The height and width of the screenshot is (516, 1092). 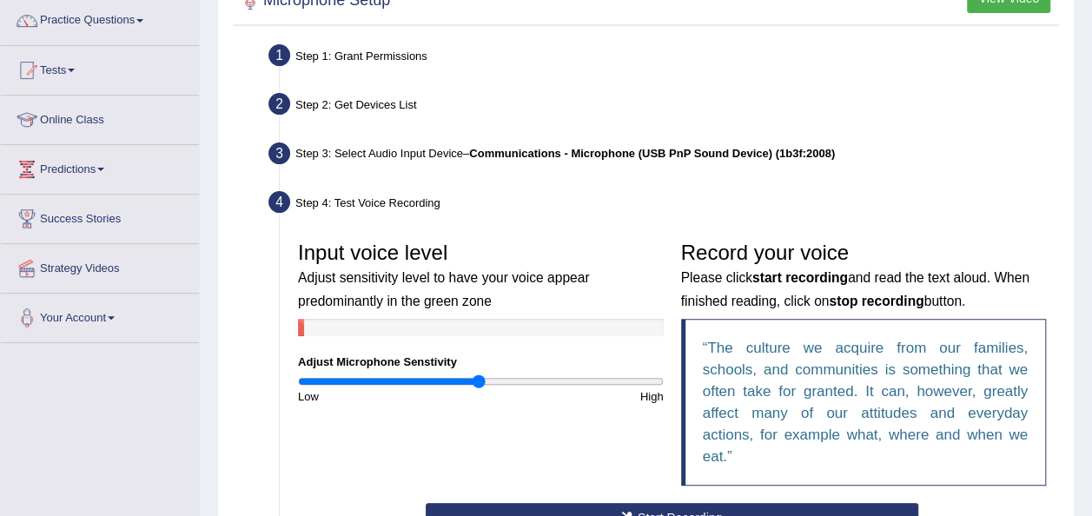 I want to click on div: Step 3: Select Audio Input Device, so click(x=663, y=156).